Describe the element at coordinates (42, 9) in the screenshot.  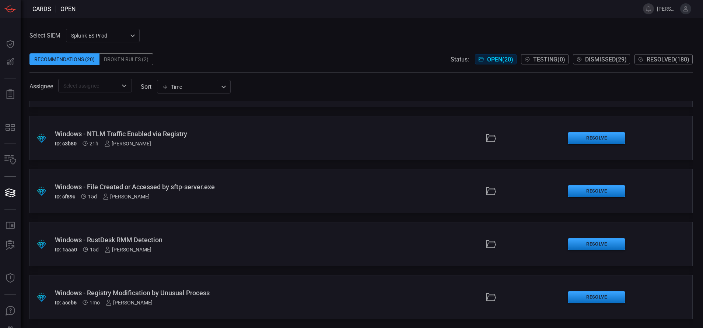
I see `span: Cards` at that location.